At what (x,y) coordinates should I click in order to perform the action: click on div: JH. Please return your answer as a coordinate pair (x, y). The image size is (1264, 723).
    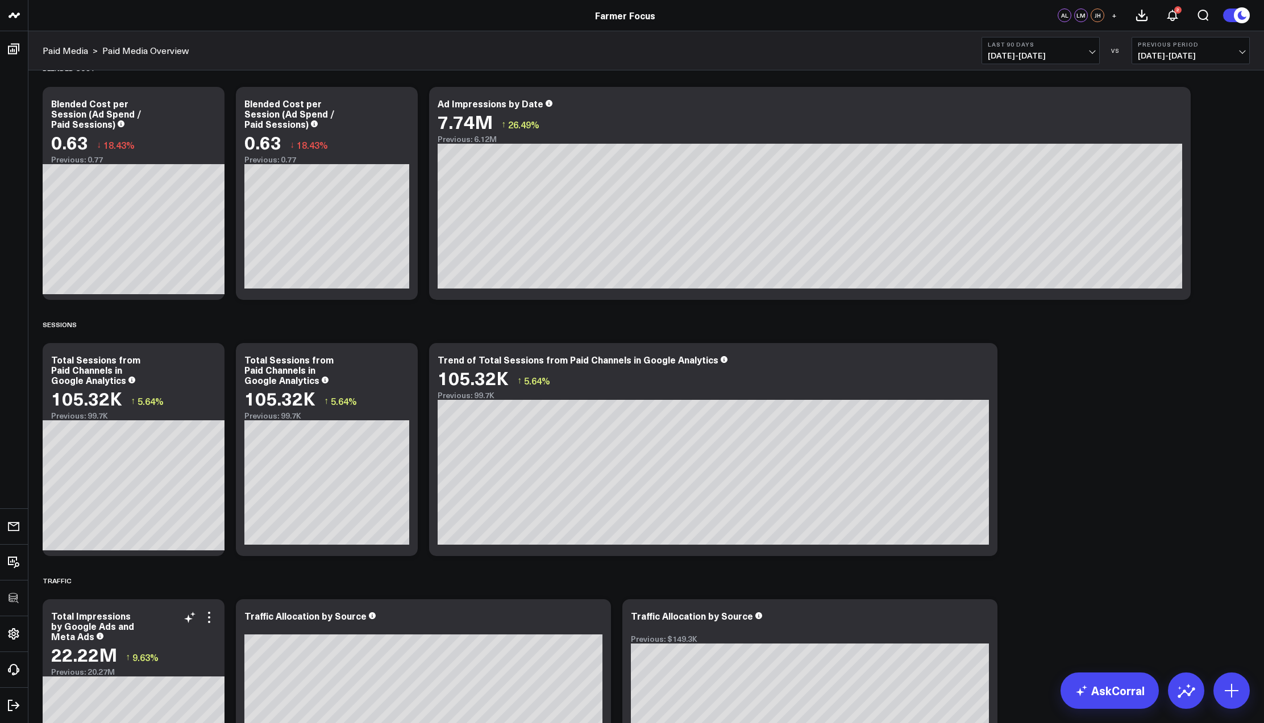
    Looking at the image, I should click on (1097, 15).